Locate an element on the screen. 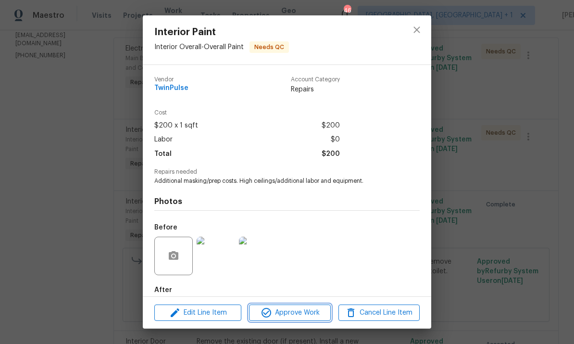 This screenshot has width=574, height=344. span: Vendor is located at coordinates (171, 79).